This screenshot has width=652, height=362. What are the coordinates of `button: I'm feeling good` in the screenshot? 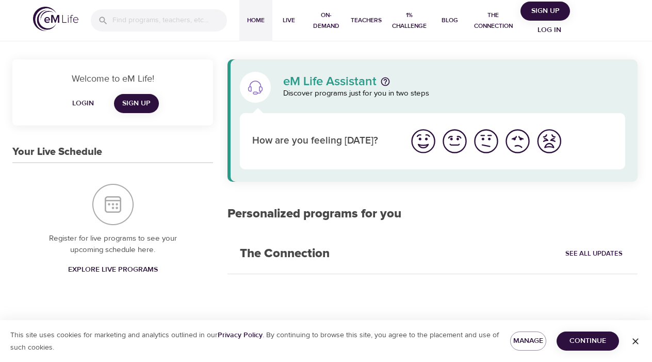 It's located at (455, 141).